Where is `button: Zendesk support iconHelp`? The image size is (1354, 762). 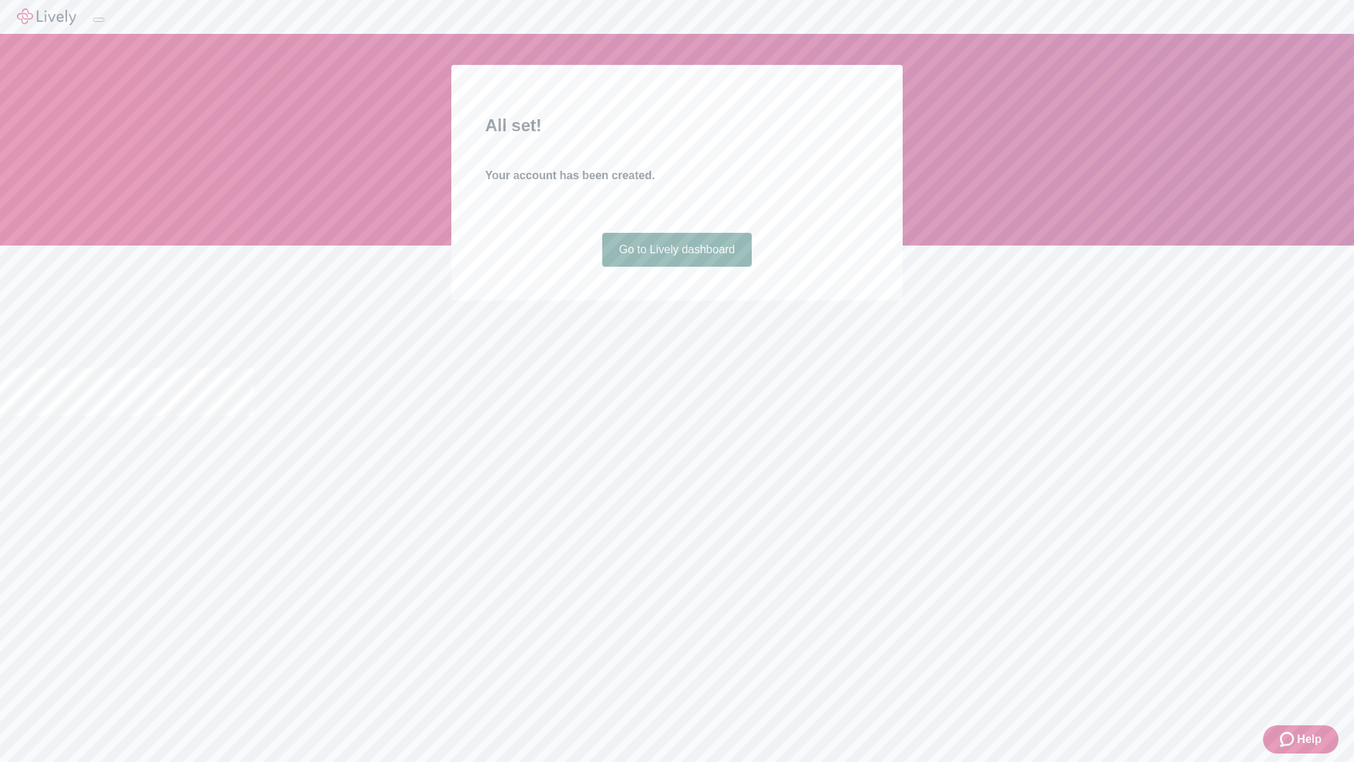
button: Zendesk support iconHelp is located at coordinates (1301, 739).